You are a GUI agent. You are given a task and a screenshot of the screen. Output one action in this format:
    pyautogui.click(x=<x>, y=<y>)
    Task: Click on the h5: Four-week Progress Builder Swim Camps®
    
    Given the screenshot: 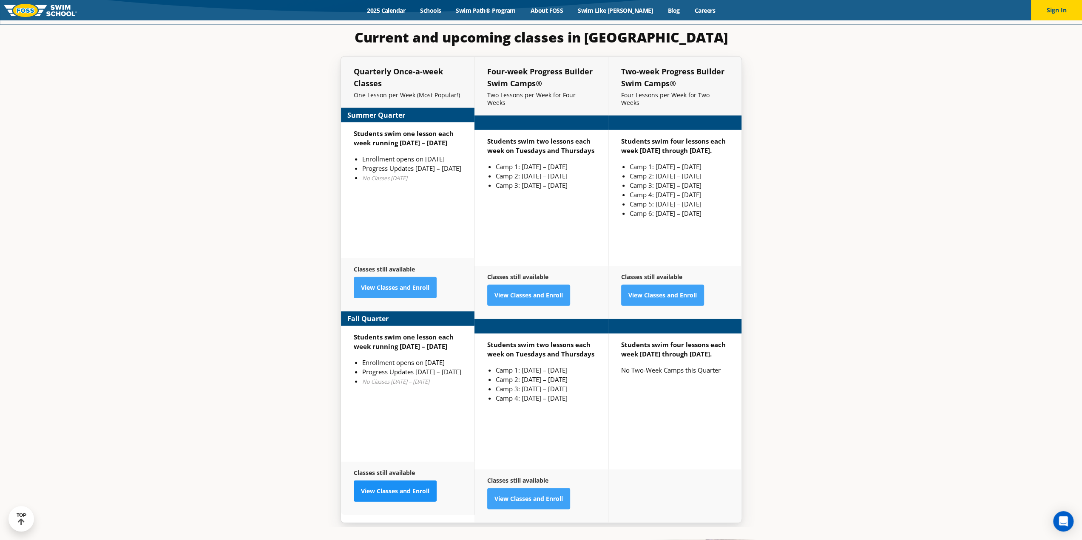 What is the action you would take?
    pyautogui.click(x=541, y=77)
    